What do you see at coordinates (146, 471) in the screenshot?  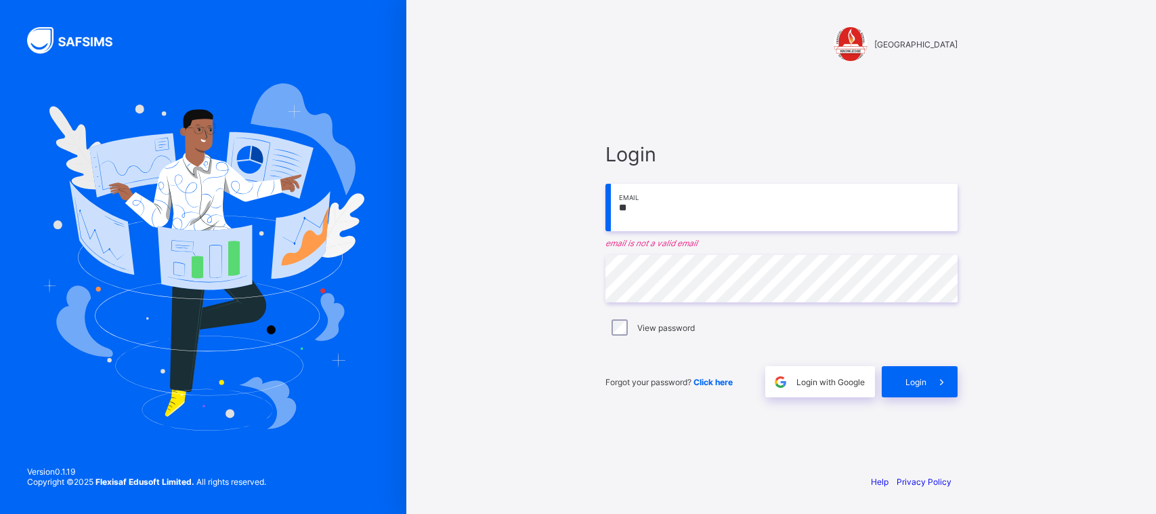 I see `span: Version 0.1.19` at bounding box center [146, 471].